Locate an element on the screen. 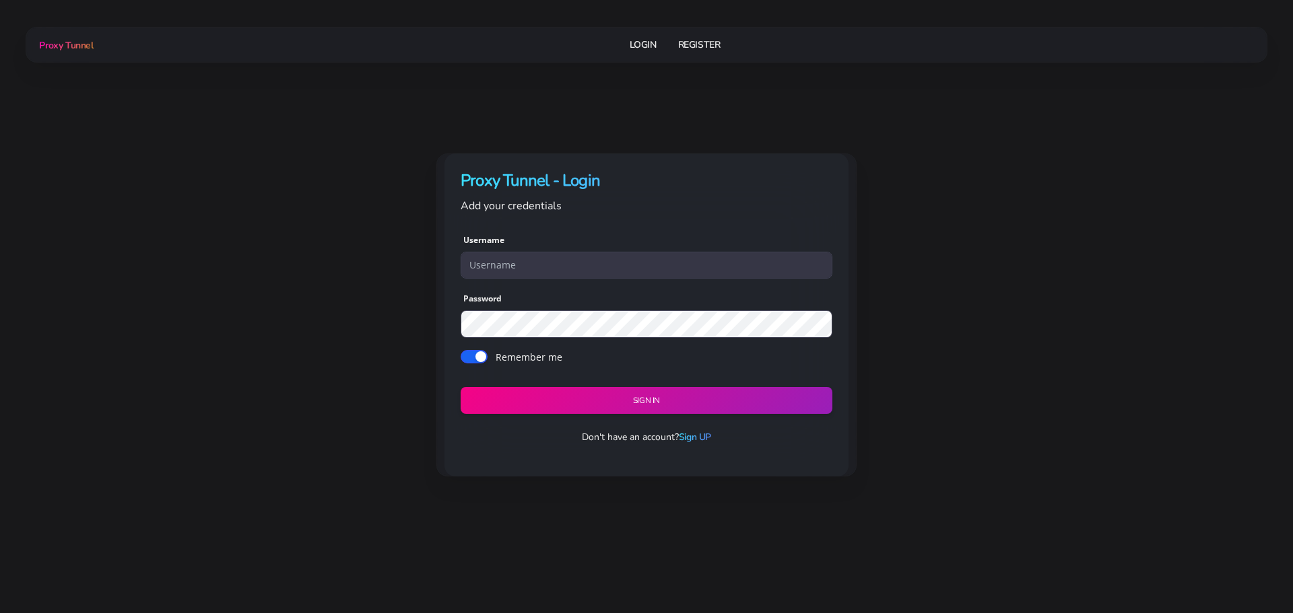 The image size is (1293, 613). label: Username is located at coordinates (483, 240).